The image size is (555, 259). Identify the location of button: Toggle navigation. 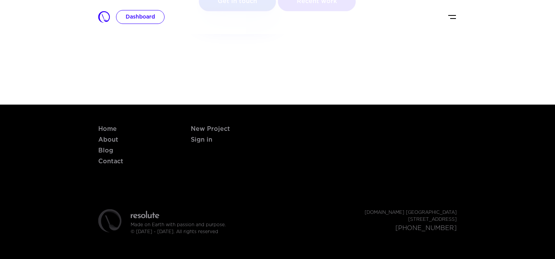
(452, 17).